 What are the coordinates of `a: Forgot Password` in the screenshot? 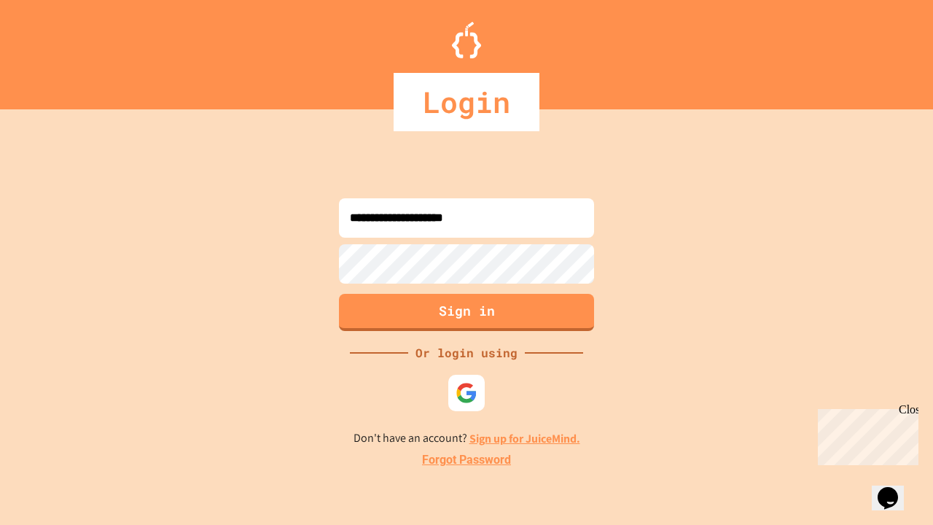 It's located at (467, 460).